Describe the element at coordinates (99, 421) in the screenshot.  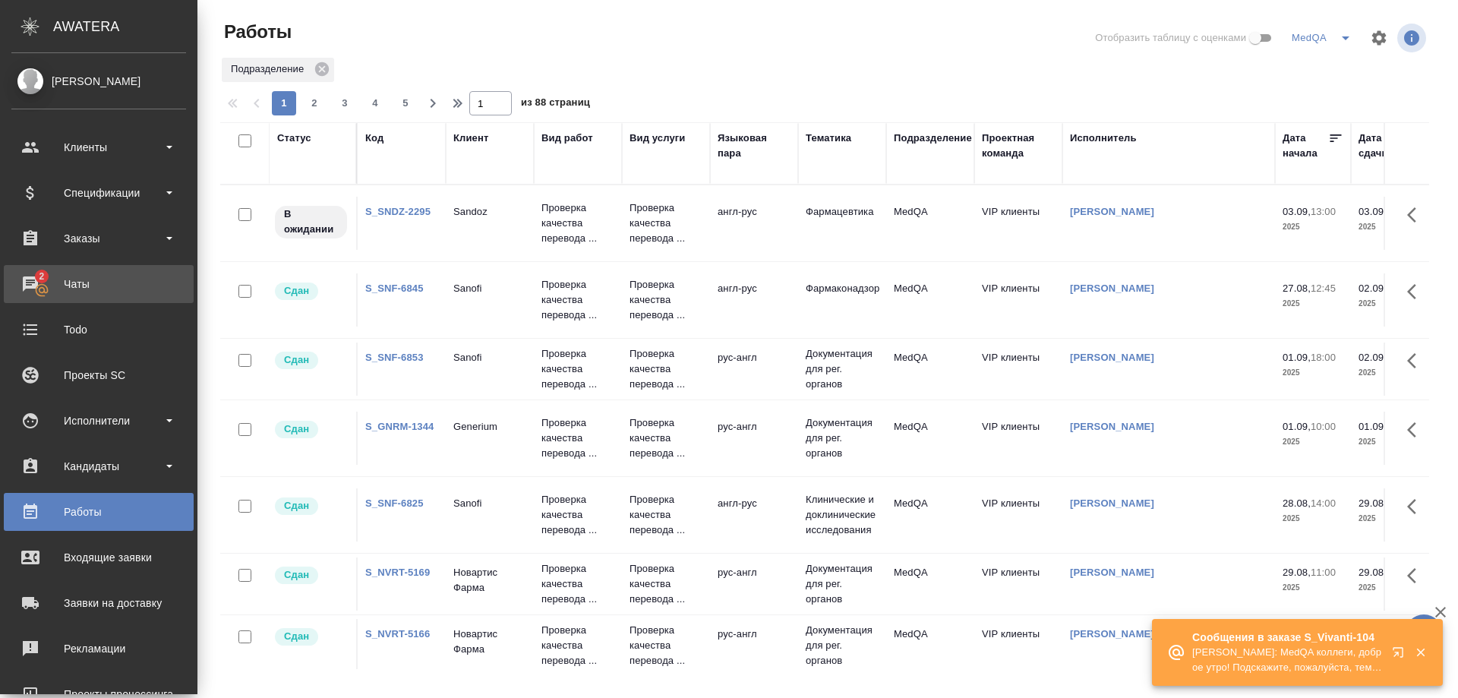
I see `div: Исполнители` at that location.